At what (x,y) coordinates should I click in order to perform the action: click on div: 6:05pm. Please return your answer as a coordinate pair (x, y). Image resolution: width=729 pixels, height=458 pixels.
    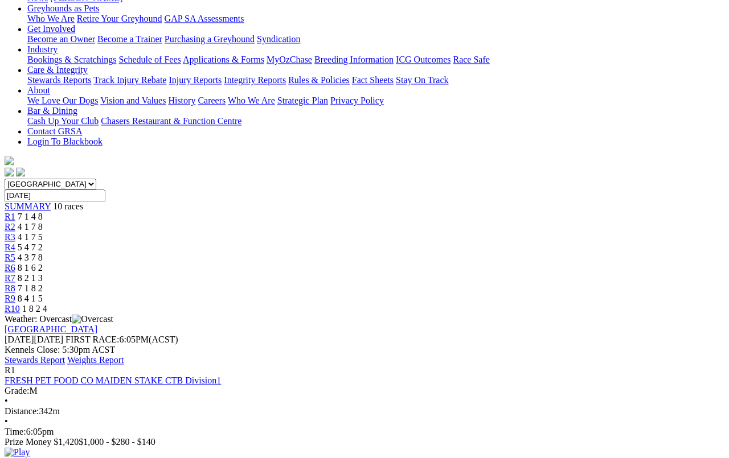
    Looking at the image, I should click on (365, 432).